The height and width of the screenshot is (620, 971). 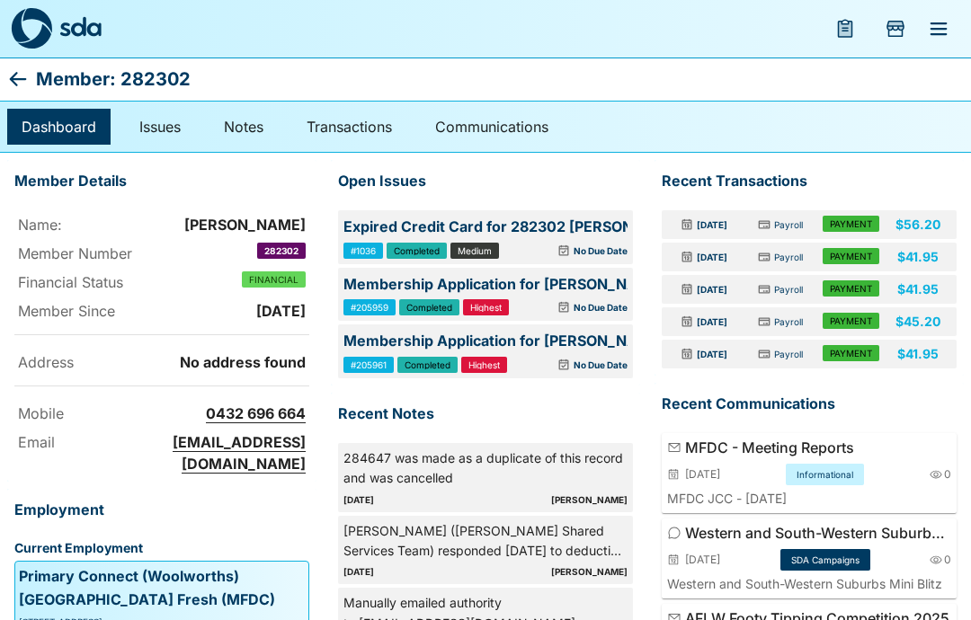 I want to click on span: Medium, so click(x=475, y=251).